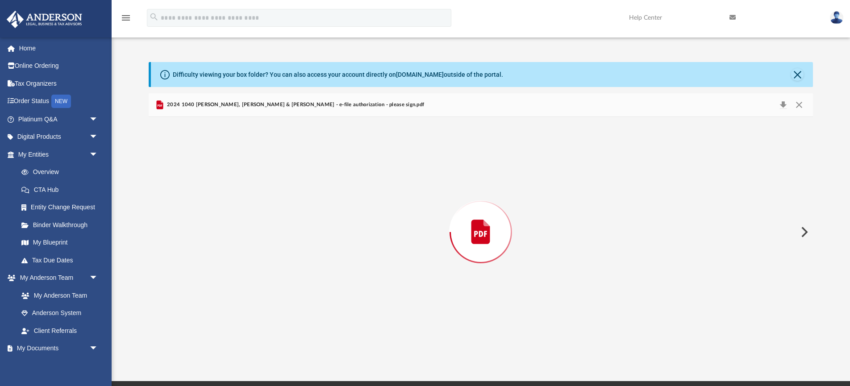 The height and width of the screenshot is (386, 850). Describe the element at coordinates (59, 154) in the screenshot. I see `a: My Entitiesarrow_drop_down` at that location.